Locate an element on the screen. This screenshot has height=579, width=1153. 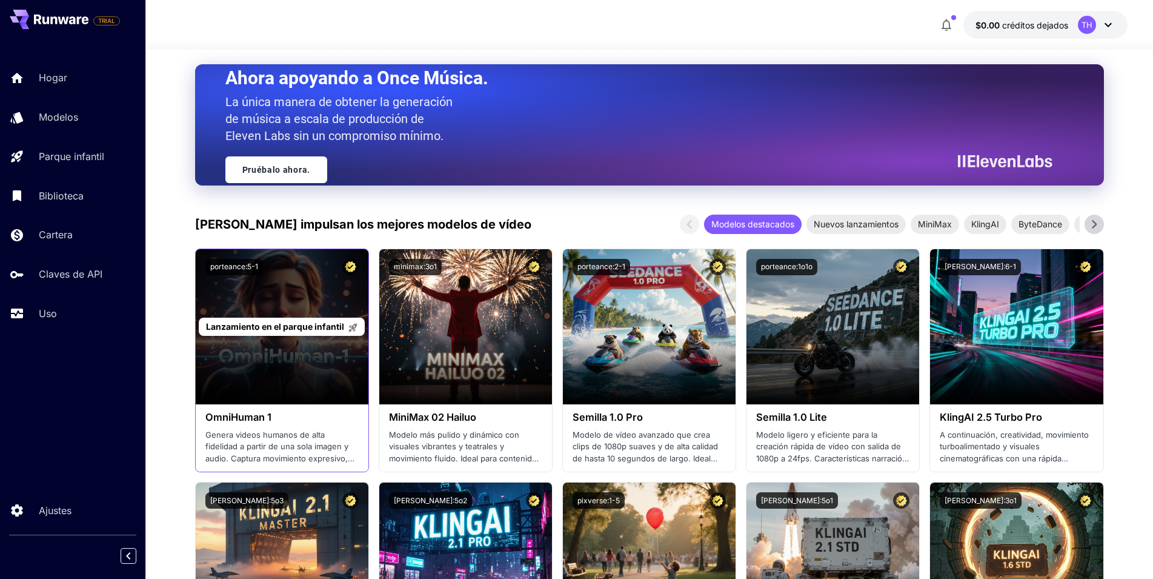
span: Google Veo is located at coordinates (1104, 224).